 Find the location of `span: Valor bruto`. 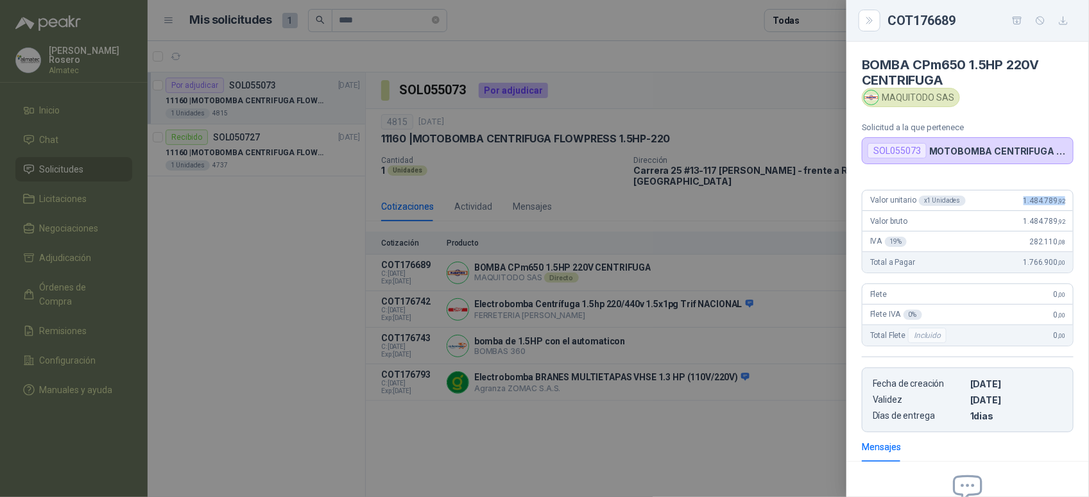

span: Valor bruto is located at coordinates (889, 221).